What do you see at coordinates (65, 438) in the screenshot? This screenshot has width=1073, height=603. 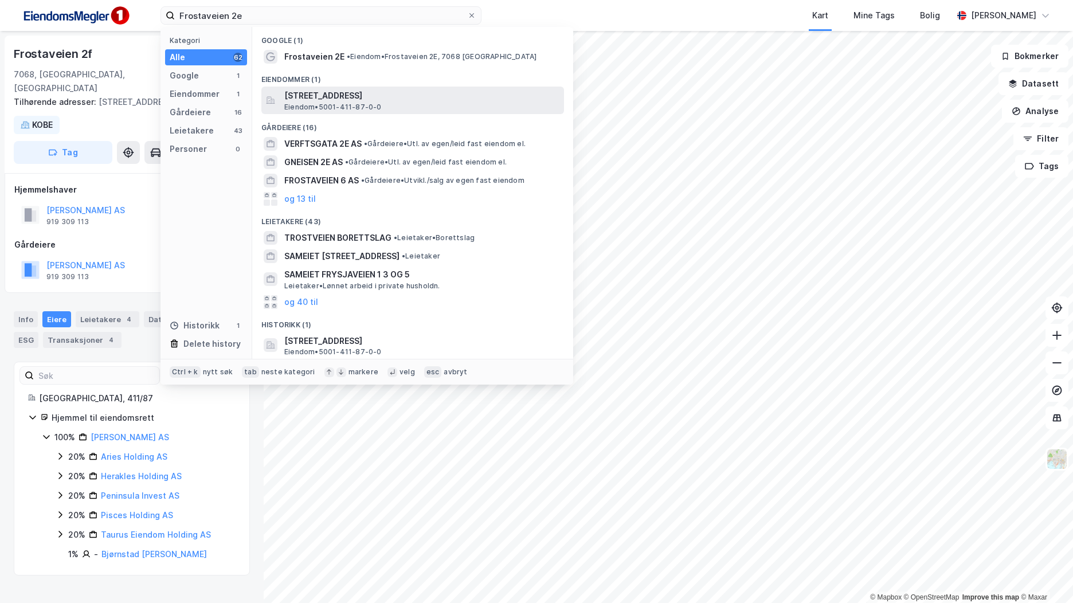 I see `div: 100%` at bounding box center [65, 438].